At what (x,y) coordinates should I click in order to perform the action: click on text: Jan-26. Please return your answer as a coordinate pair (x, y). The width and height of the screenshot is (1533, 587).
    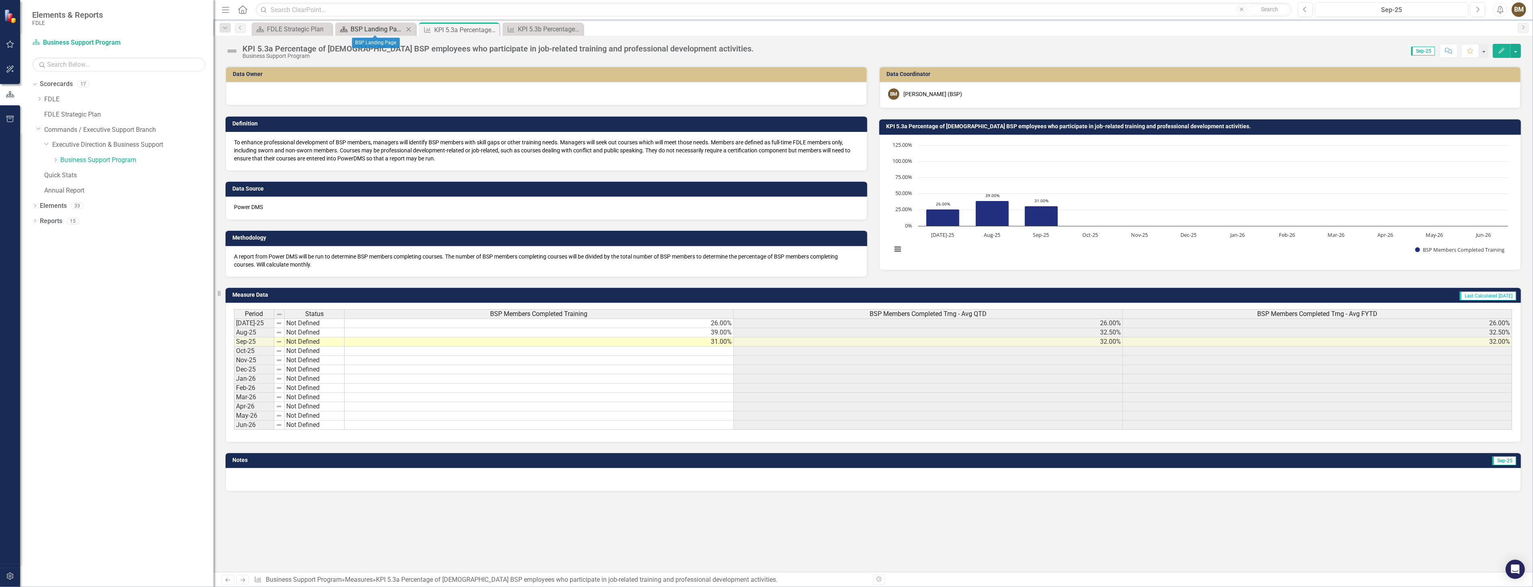
    Looking at the image, I should click on (1237, 235).